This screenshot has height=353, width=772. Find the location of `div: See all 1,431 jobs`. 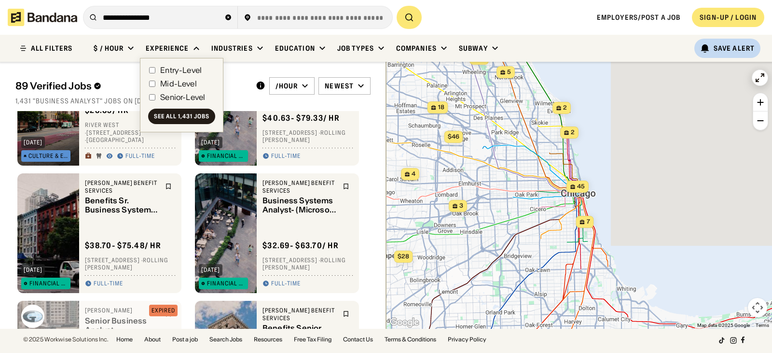

div: See all 1,431 jobs is located at coordinates (181, 116).